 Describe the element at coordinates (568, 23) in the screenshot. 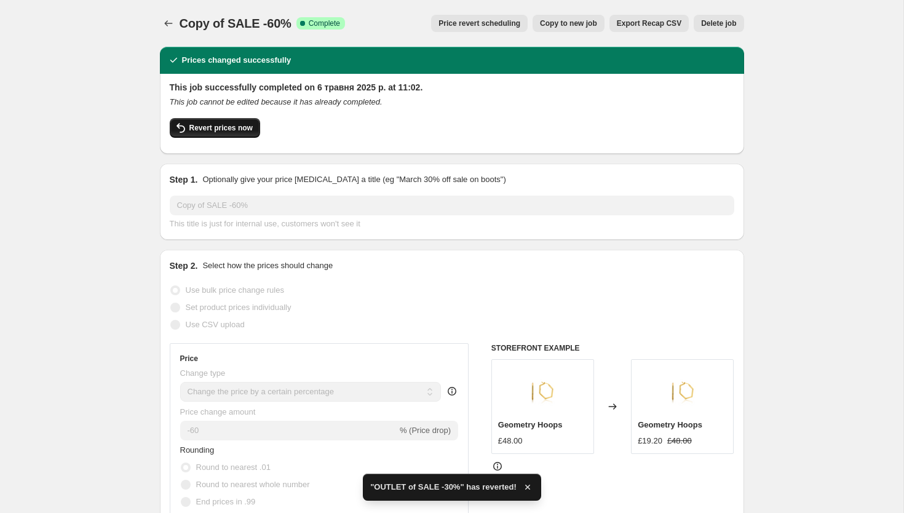

I see `span: Copy to new job` at that location.